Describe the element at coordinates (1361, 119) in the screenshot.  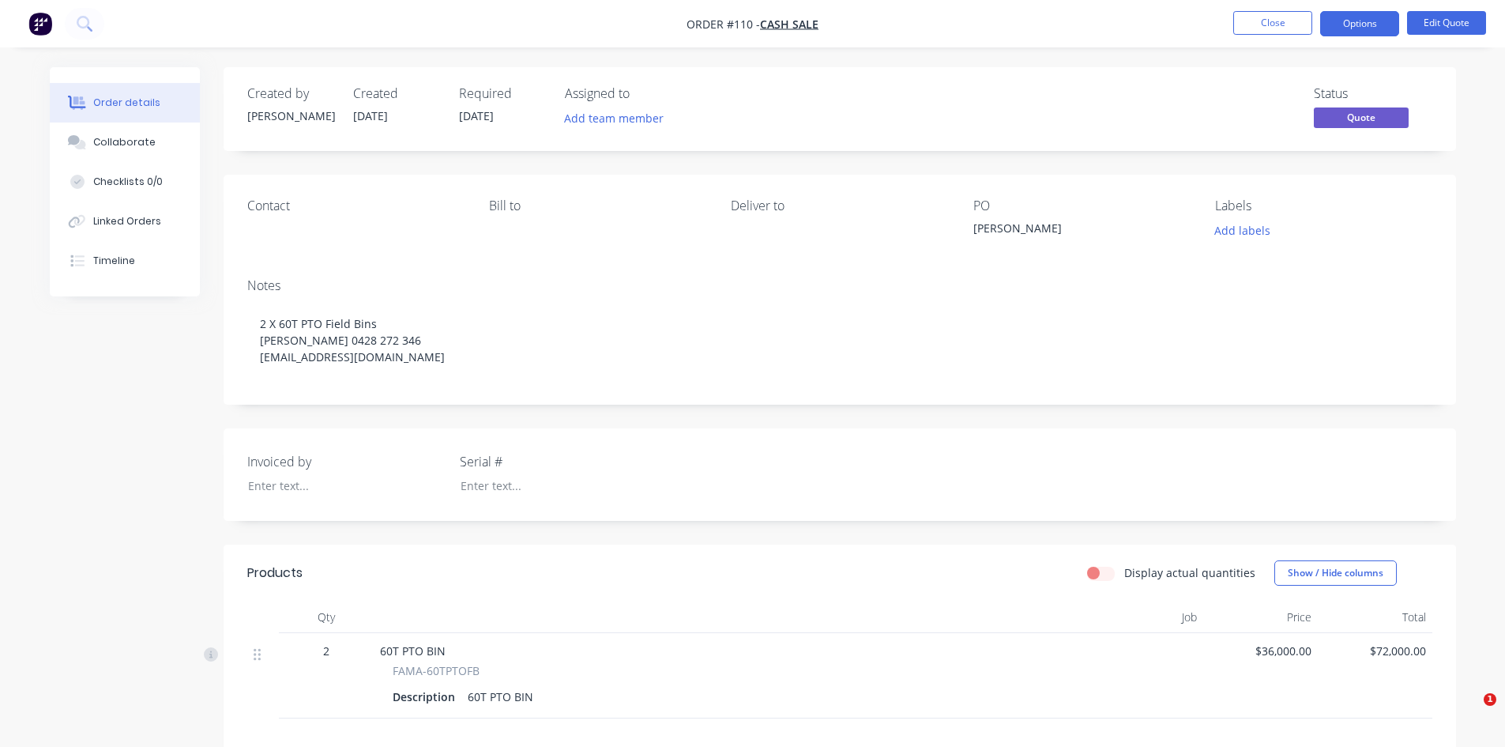
I see `button: Quote` at that location.